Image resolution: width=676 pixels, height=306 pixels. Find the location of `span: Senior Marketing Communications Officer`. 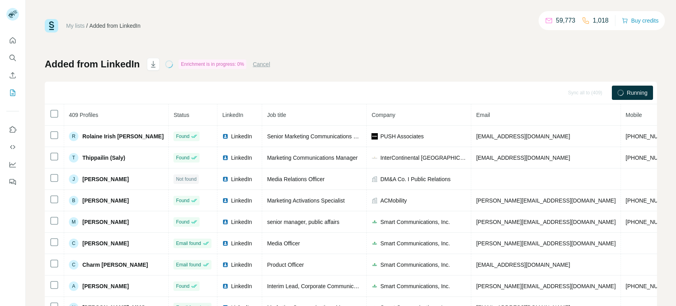

span: Senior Marketing Communications Officer is located at coordinates (318, 136).